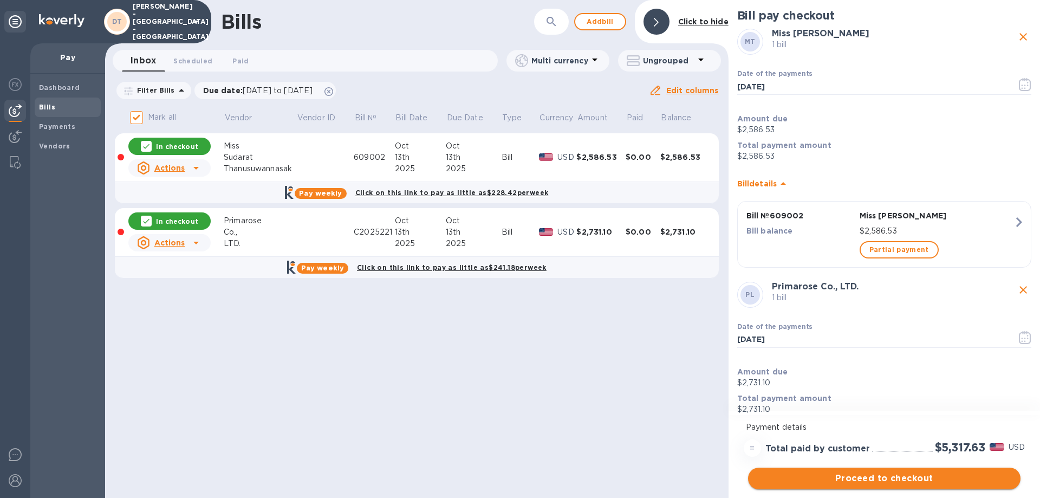 The height and width of the screenshot is (498, 1040). Describe the element at coordinates (519, 118) in the screenshot. I see `span: Type` at that location.